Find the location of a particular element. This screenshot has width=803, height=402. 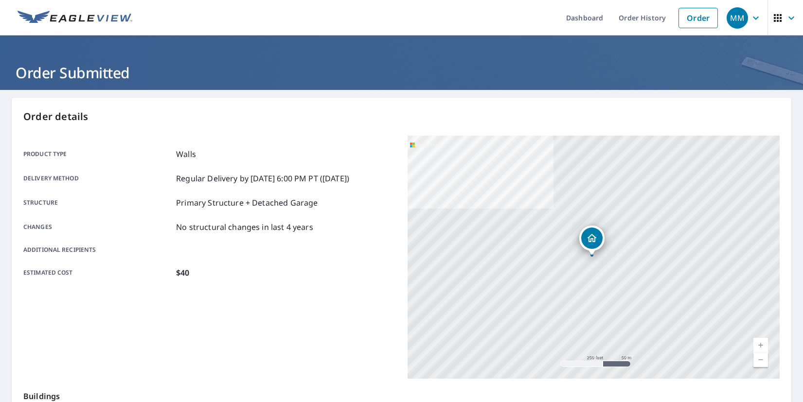

p: $40 is located at coordinates (182, 273).